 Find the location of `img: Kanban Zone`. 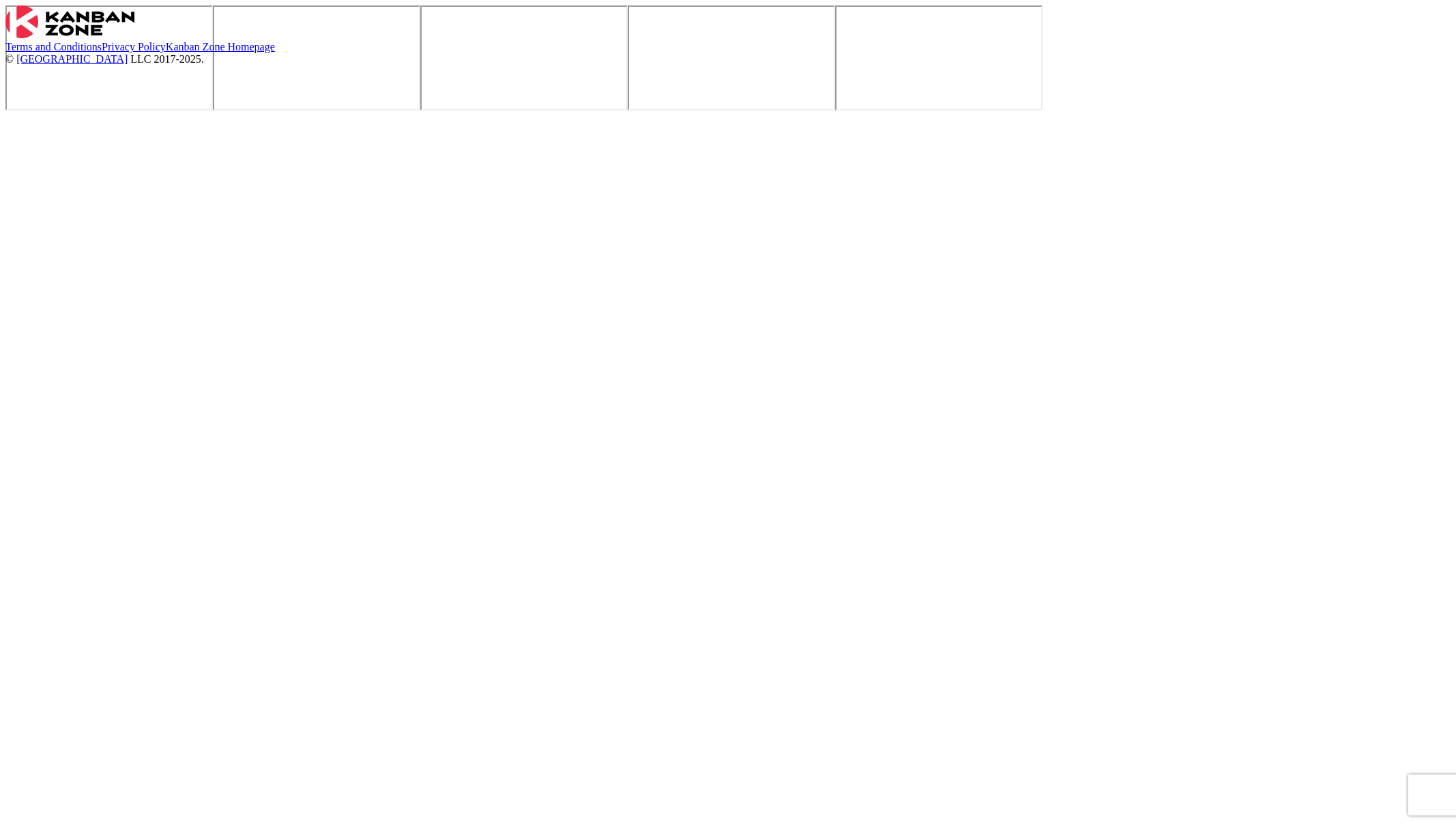

img: Kanban Zone is located at coordinates (69, 22).